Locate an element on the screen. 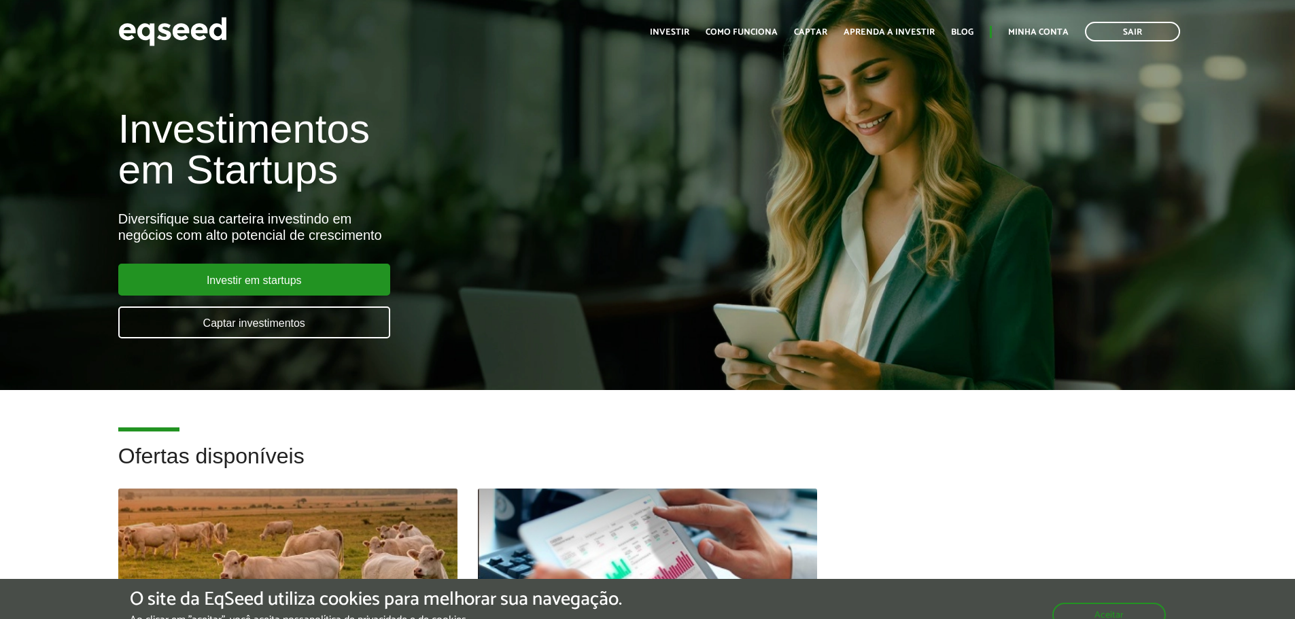 This screenshot has width=1295, height=619. a: Captar investimentos is located at coordinates (254, 322).